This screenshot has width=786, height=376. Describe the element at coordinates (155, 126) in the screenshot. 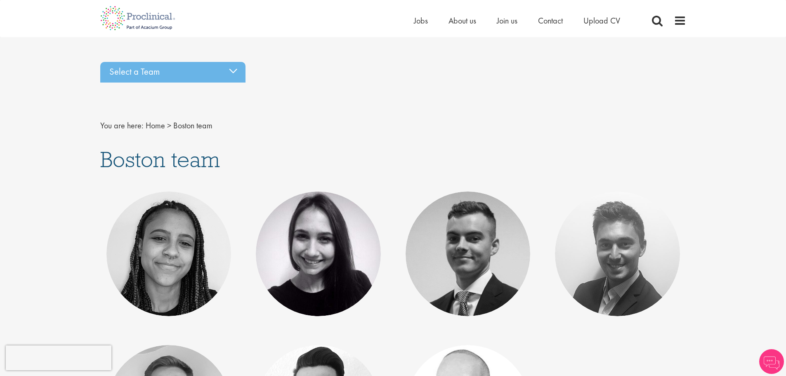

I see `a: breadcrumb link` at that location.